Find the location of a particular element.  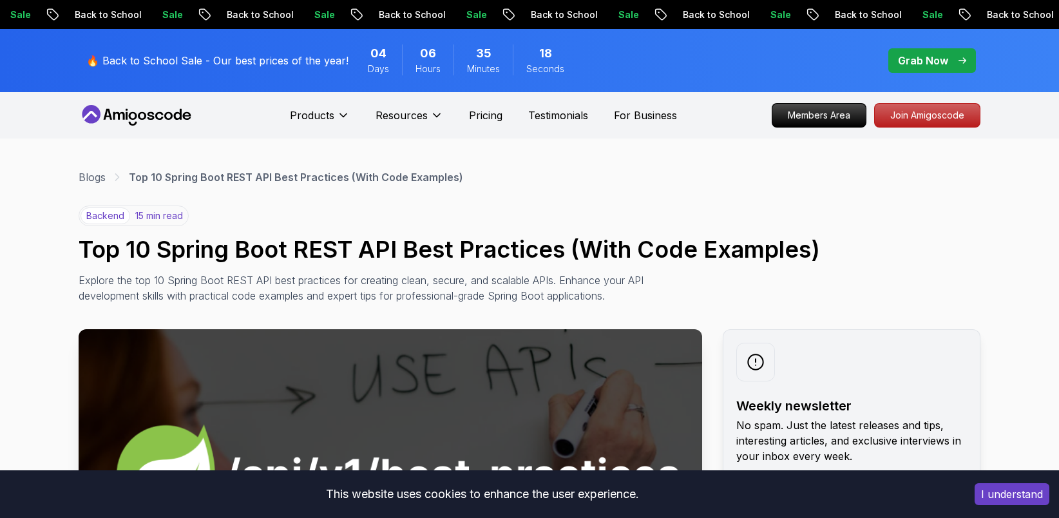

p: Pricing is located at coordinates (486, 115).